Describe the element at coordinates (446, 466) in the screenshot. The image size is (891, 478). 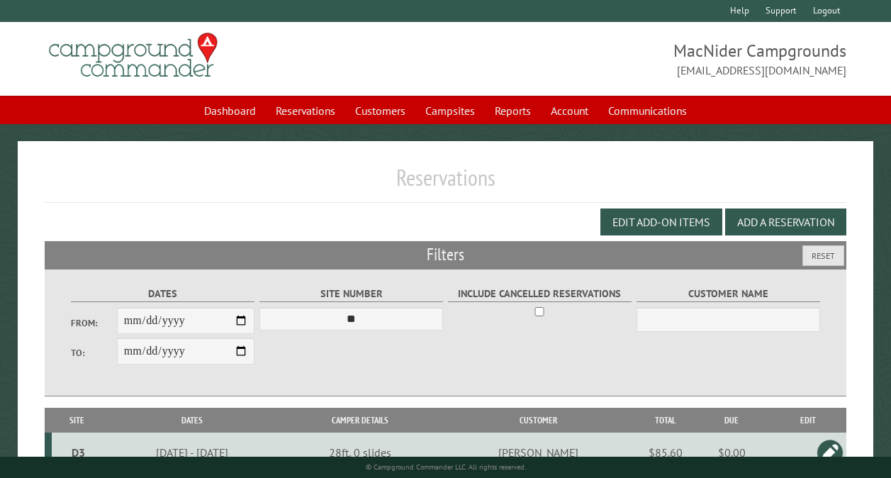
I see `small: © Campground Commander LLC. All rights reserved.` at that location.